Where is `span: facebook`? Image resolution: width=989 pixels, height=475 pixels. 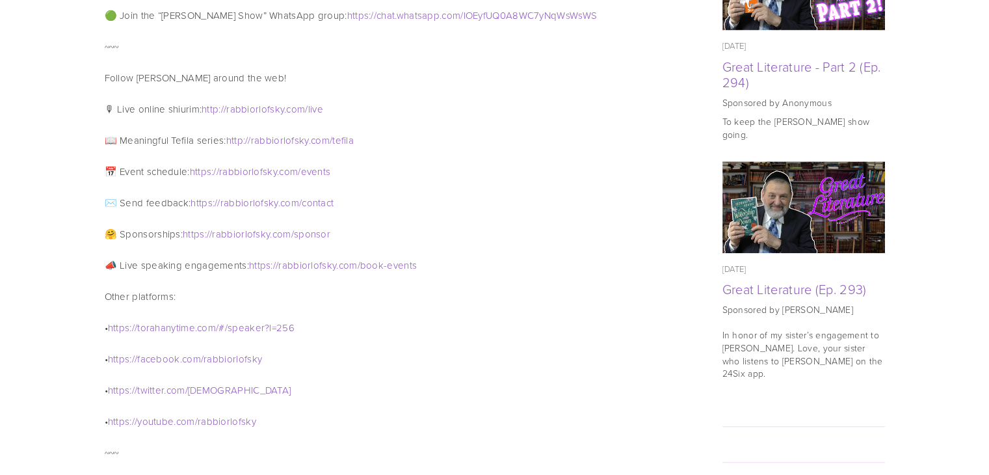 span: facebook is located at coordinates (158, 358).